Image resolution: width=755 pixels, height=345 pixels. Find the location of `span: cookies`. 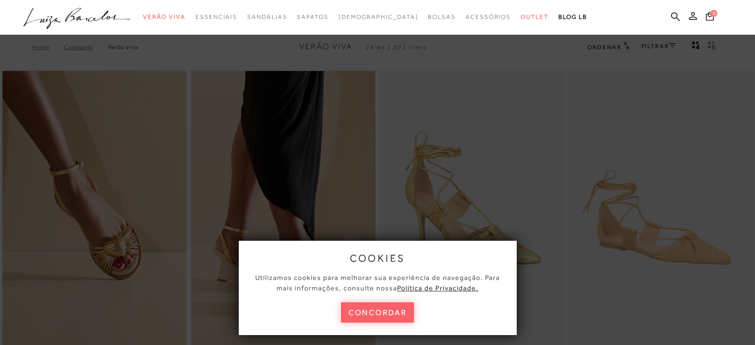

span: cookies is located at coordinates (378, 258).